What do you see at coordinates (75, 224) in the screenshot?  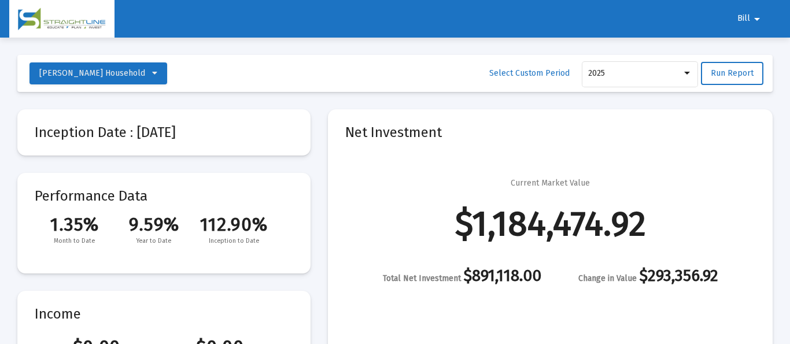 I see `span: 1.35%` at bounding box center [75, 224].